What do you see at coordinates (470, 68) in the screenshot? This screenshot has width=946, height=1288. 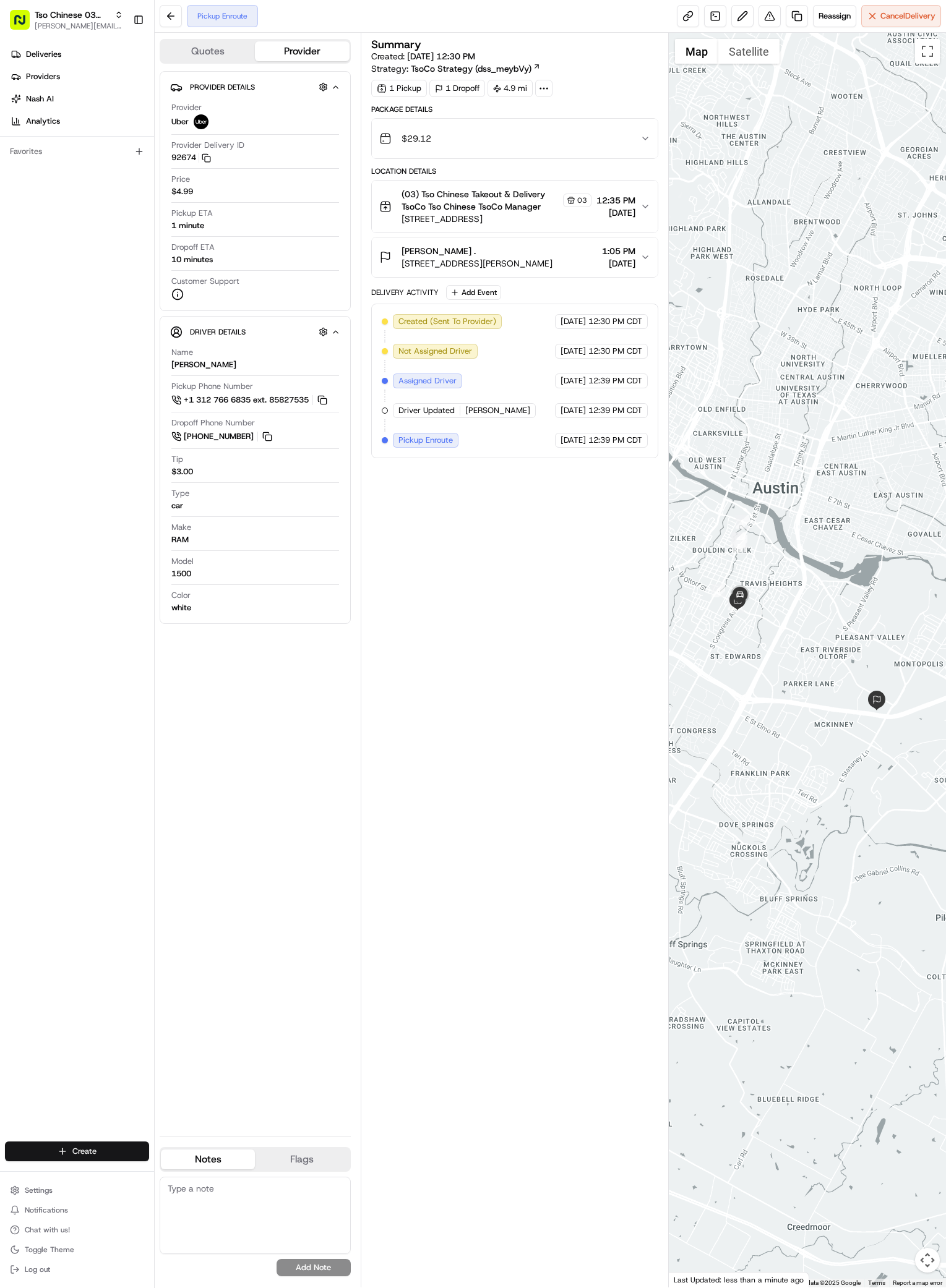 I see `span: TsoCo Strategy (dss_meybVy)` at bounding box center [470, 68].